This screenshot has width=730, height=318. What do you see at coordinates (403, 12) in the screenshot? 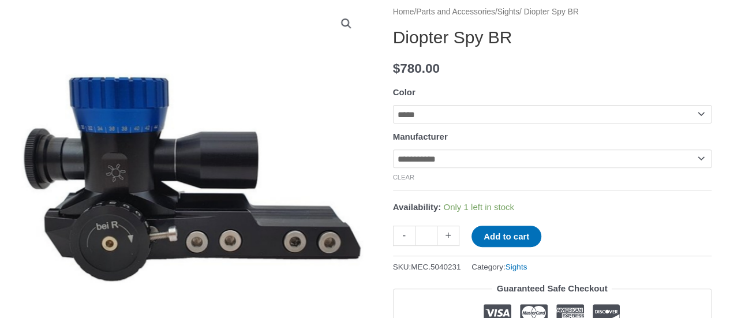
I see `a: Home` at bounding box center [403, 12].